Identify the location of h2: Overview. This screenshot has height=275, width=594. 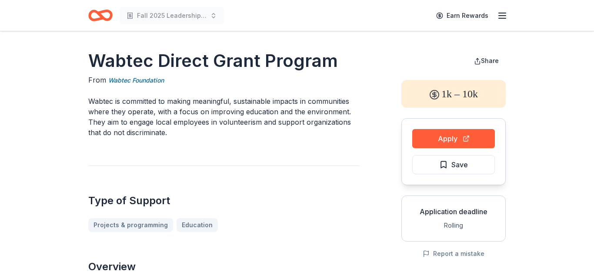
(224, 267).